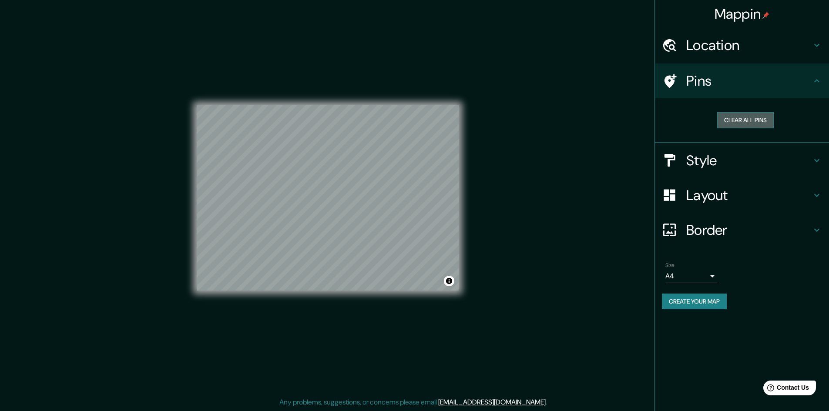 This screenshot has height=411, width=829. What do you see at coordinates (742, 14) in the screenshot?
I see `h4: Mappin` at bounding box center [742, 14].